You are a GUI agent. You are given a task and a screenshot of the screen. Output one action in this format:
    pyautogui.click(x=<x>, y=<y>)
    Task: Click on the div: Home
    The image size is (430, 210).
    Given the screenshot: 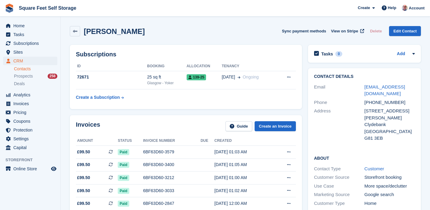 What is the action you would take?
    pyautogui.click(x=389, y=203)
    